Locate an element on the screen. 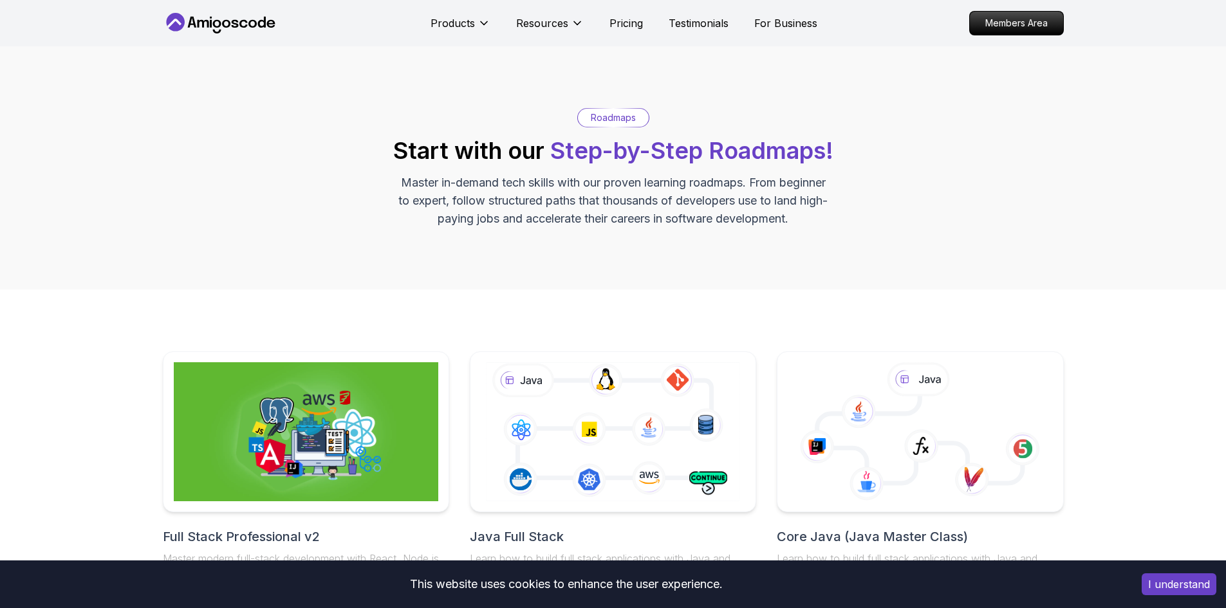 Image resolution: width=1226 pixels, height=608 pixels. div: This website uses cookies to enhance the user experience. is located at coordinates (566, 584).